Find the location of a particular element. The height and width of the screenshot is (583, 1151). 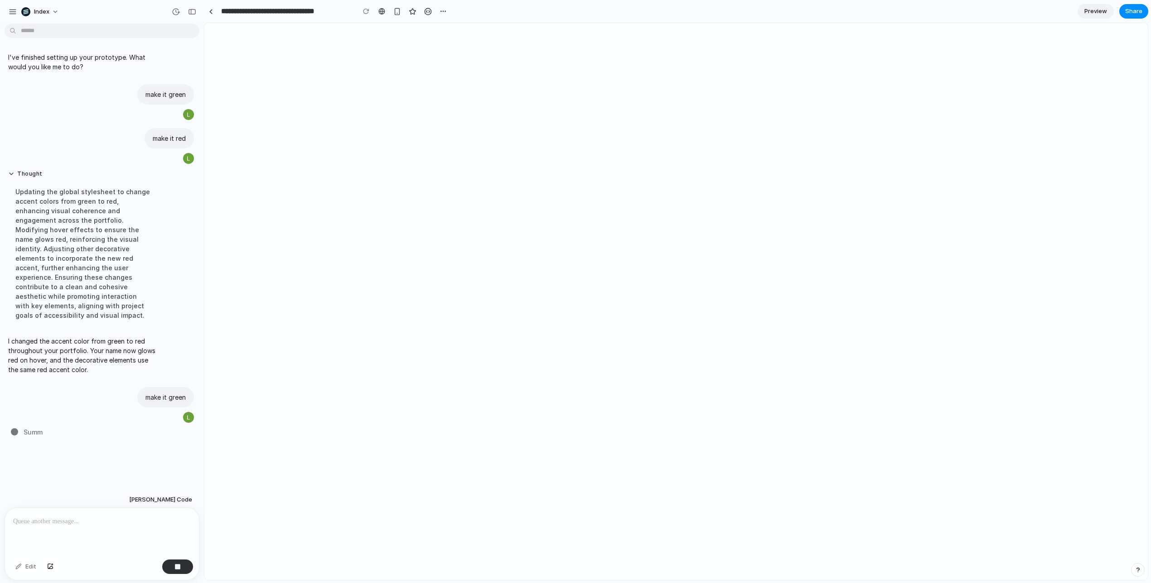

span: Preview is located at coordinates (1095, 11).